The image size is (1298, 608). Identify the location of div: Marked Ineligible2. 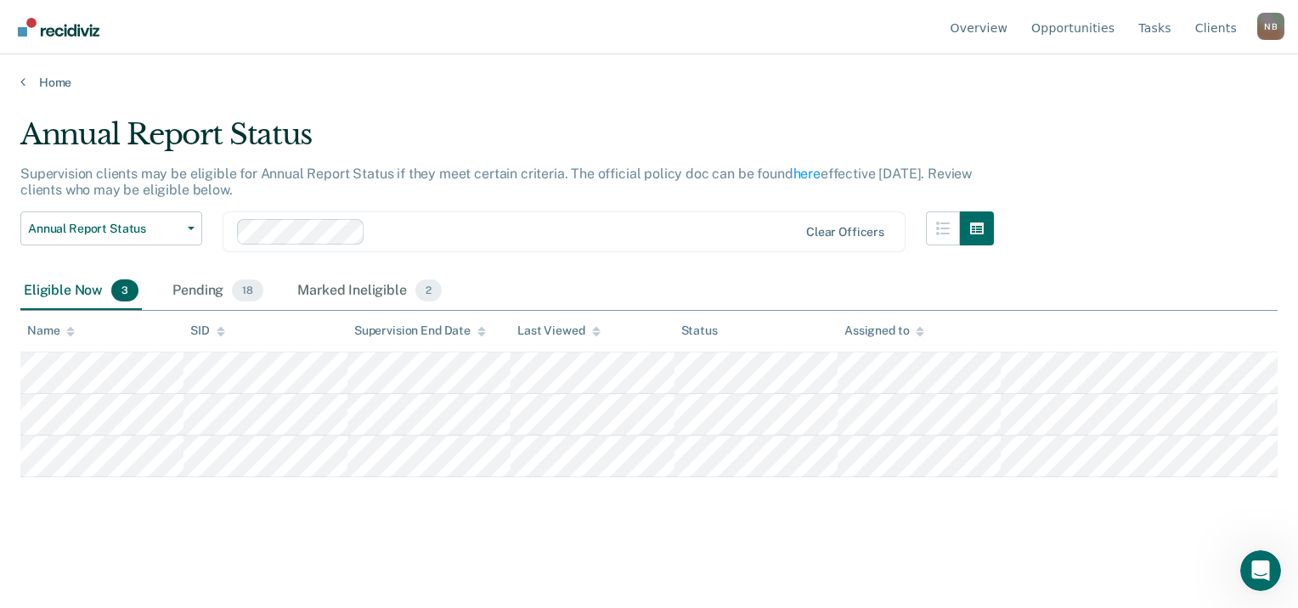
(370, 291).